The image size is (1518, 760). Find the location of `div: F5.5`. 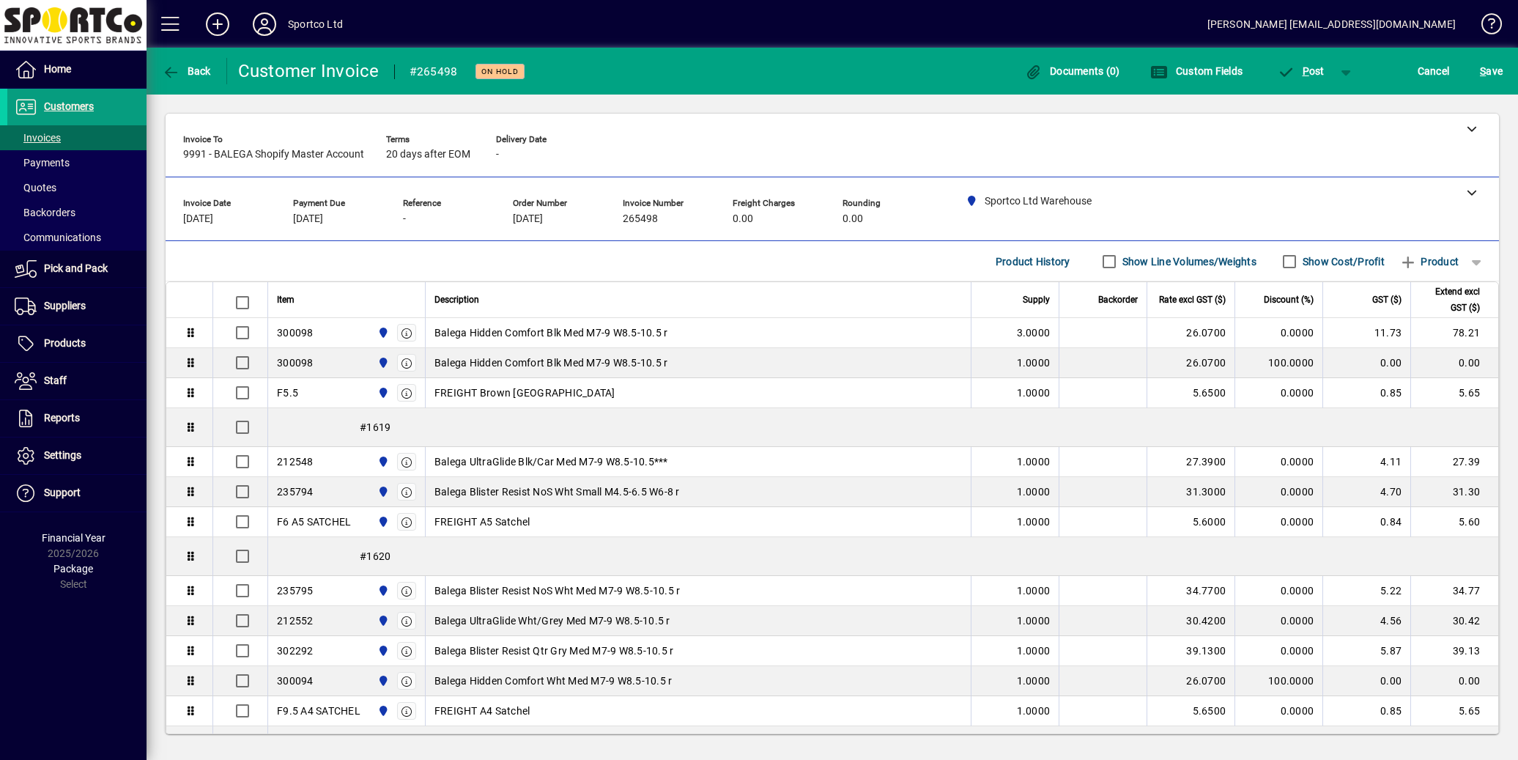

div: F5.5 is located at coordinates (287, 393).